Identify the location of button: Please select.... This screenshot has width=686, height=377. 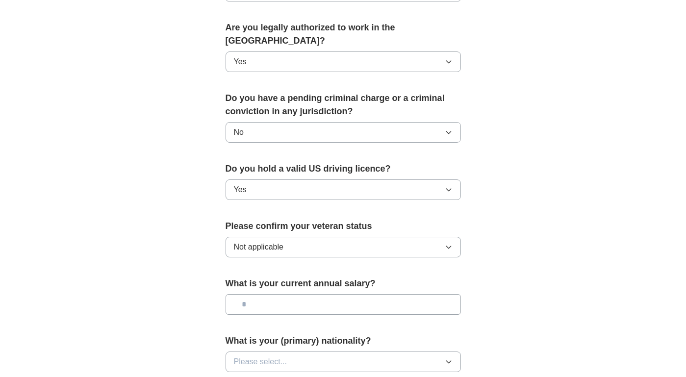
(343, 362).